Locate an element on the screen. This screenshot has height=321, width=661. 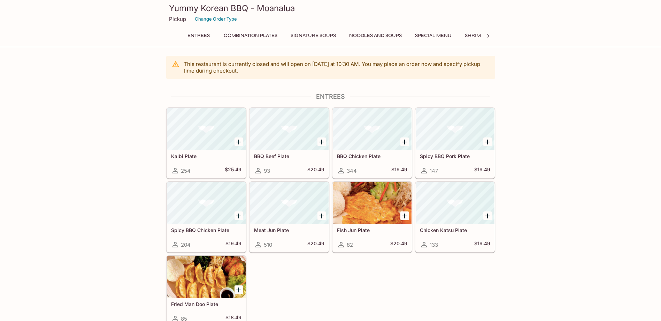
h5: BBQ Beef Plate is located at coordinates (289, 156).